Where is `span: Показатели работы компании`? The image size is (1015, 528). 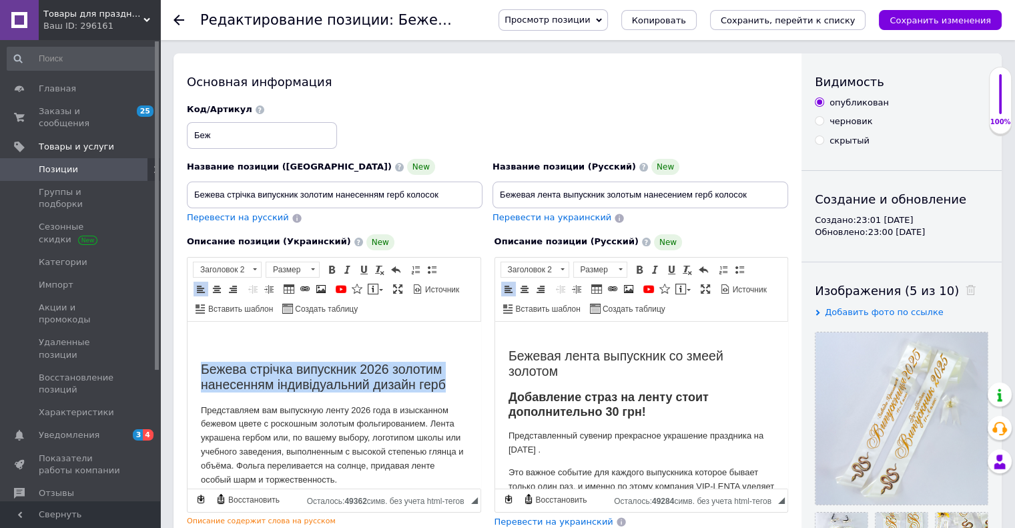 span: Показатели работы компании is located at coordinates (81, 465).